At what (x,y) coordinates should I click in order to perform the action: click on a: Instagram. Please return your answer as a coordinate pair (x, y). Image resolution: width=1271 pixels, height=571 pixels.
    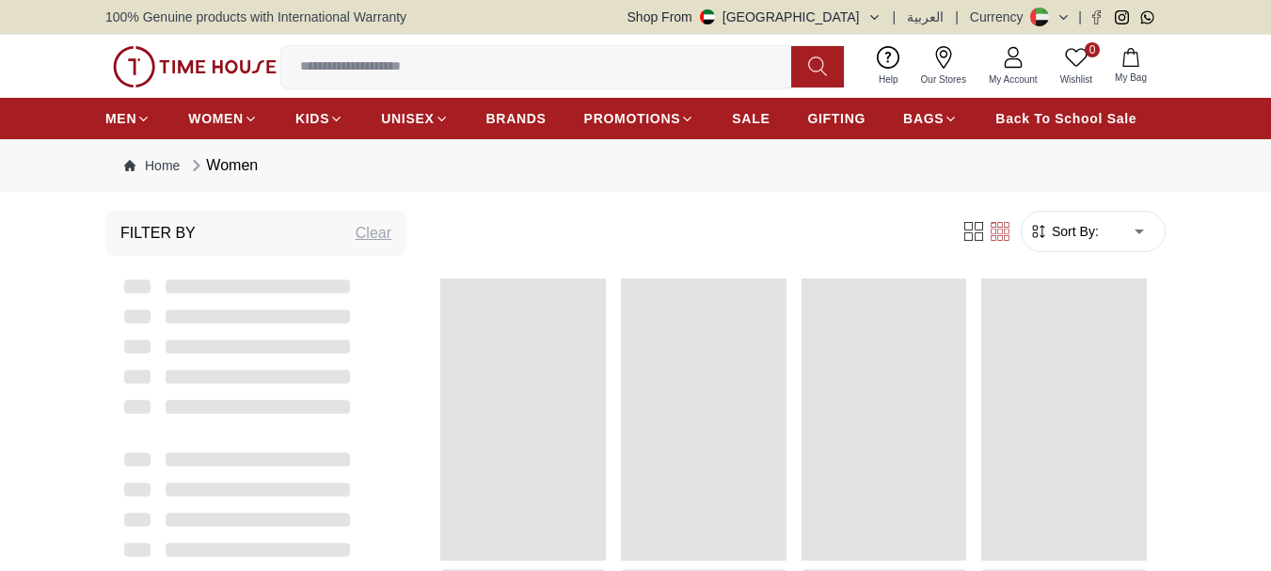
    Looking at the image, I should click on (1122, 17).